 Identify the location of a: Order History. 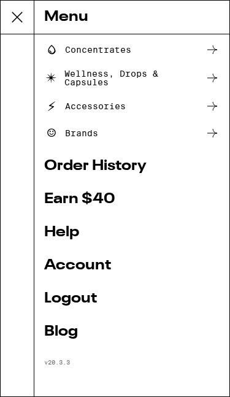
(132, 166).